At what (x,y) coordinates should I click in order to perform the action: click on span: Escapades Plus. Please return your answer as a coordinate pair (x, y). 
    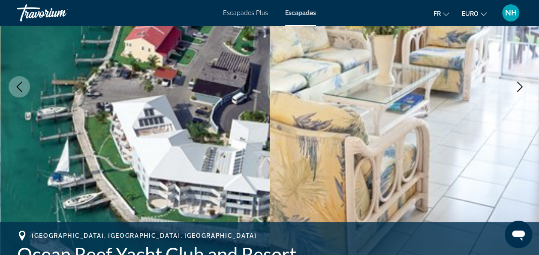
    Looking at the image, I should click on (245, 13).